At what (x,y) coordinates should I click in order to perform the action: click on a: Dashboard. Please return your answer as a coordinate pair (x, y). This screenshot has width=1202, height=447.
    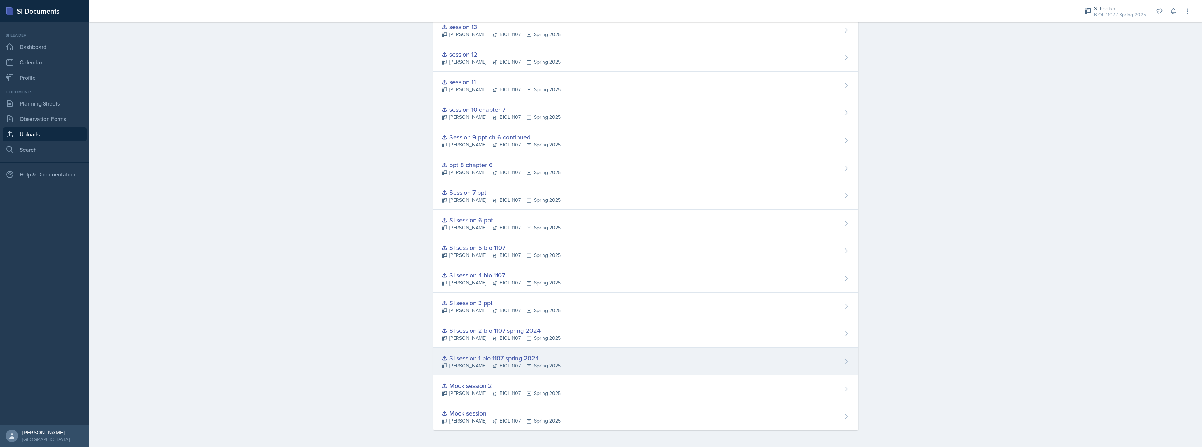
    Looking at the image, I should click on (45, 47).